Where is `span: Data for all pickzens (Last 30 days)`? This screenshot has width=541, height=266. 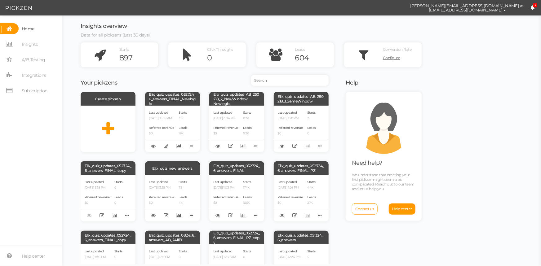 span: Data for all pickzens (Last 30 days) is located at coordinates (115, 35).